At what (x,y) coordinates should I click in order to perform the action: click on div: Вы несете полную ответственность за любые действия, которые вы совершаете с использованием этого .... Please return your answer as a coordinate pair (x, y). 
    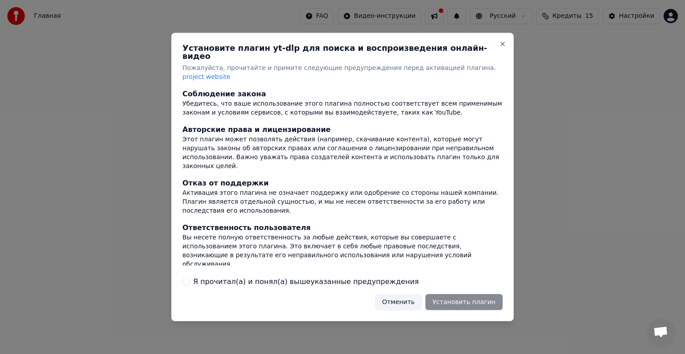
    Looking at the image, I should click on (343, 251).